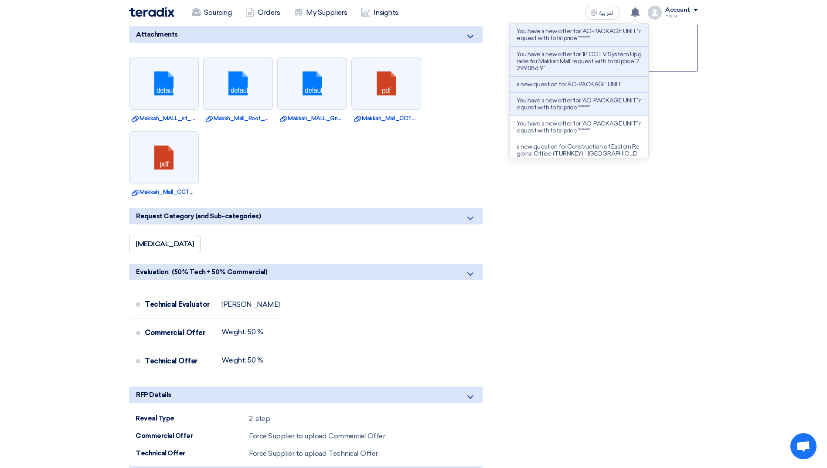 This screenshot has height=468, width=827. What do you see at coordinates (677, 10) in the screenshot?
I see `div: Account` at bounding box center [677, 10].